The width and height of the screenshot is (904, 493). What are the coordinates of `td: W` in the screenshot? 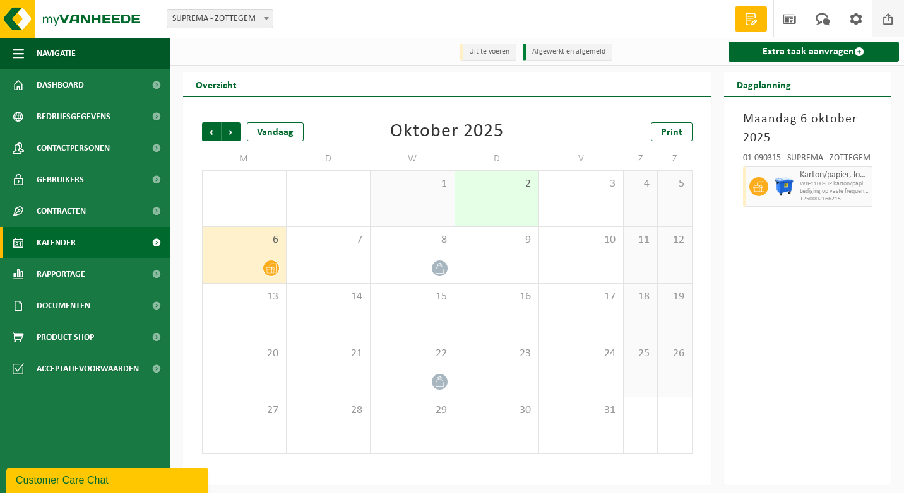 It's located at (413, 159).